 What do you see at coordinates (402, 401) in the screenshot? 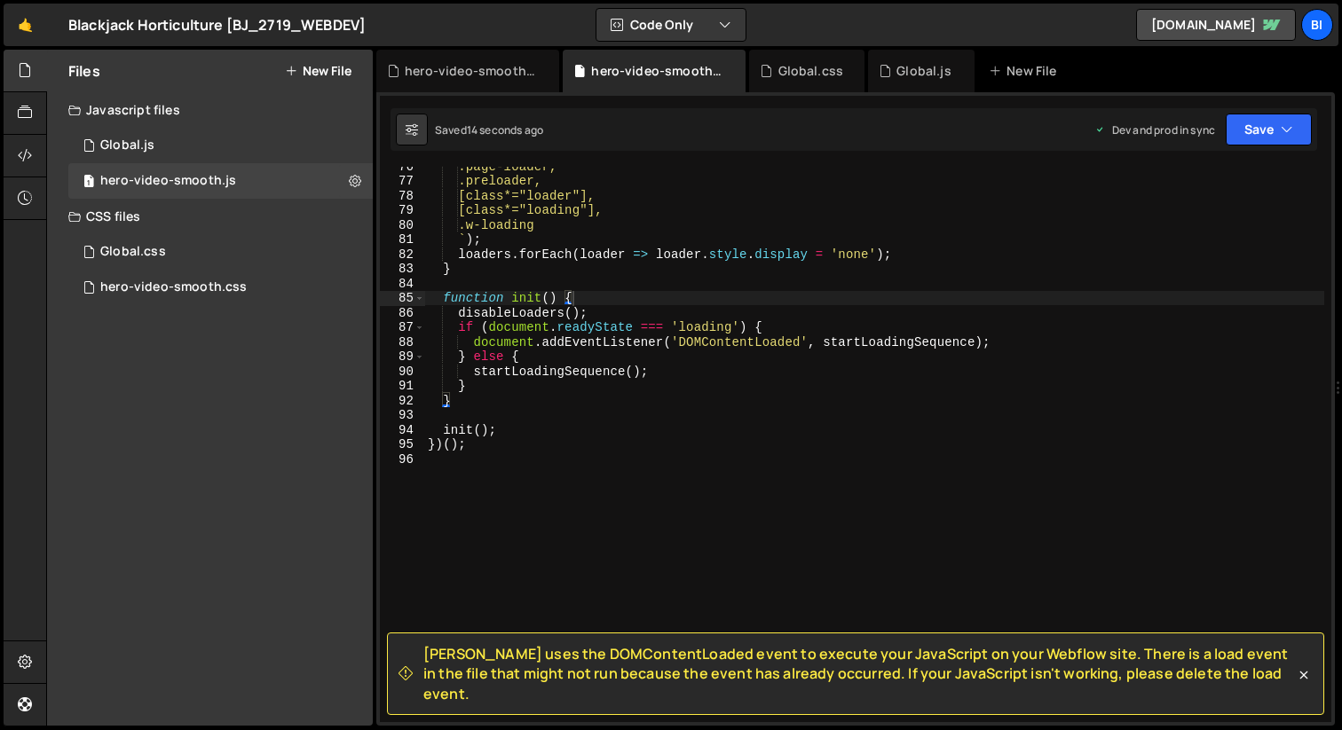
I see `div: 92` at bounding box center [402, 401].